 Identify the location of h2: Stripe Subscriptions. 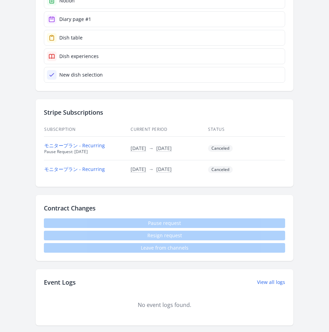
(165, 112).